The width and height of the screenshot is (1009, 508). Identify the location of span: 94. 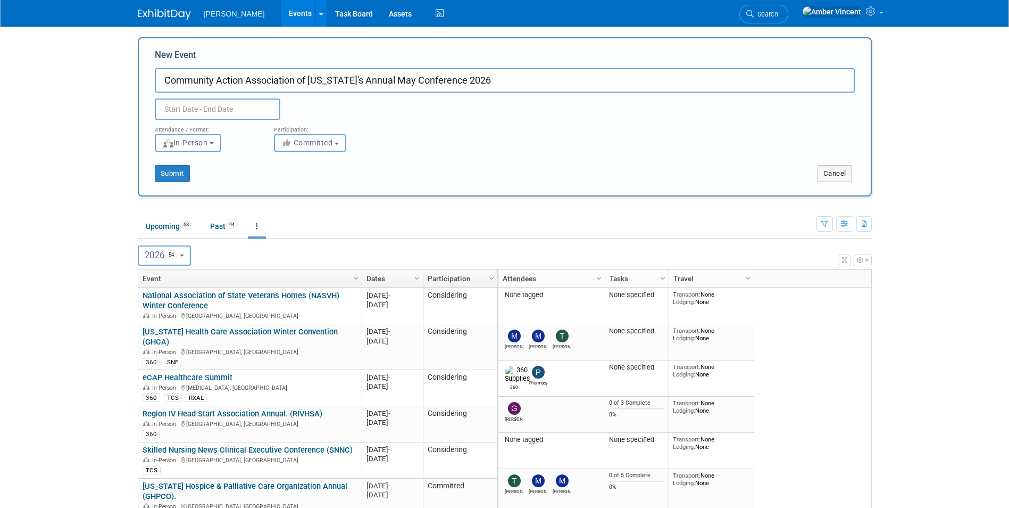
(232, 225).